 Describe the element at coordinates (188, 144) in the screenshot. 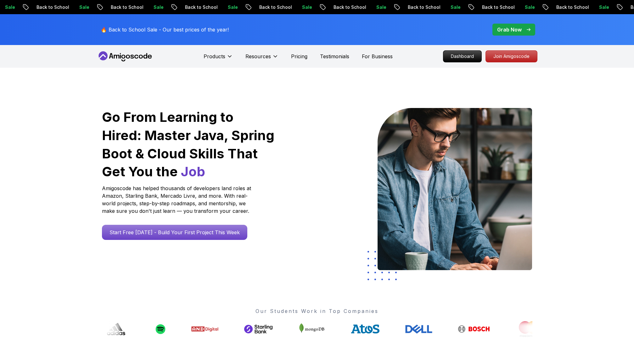

I see `h1: Go From Learning to Hired: Master Java, Spring Boot & Cloud Skills That Get You the` at that location.